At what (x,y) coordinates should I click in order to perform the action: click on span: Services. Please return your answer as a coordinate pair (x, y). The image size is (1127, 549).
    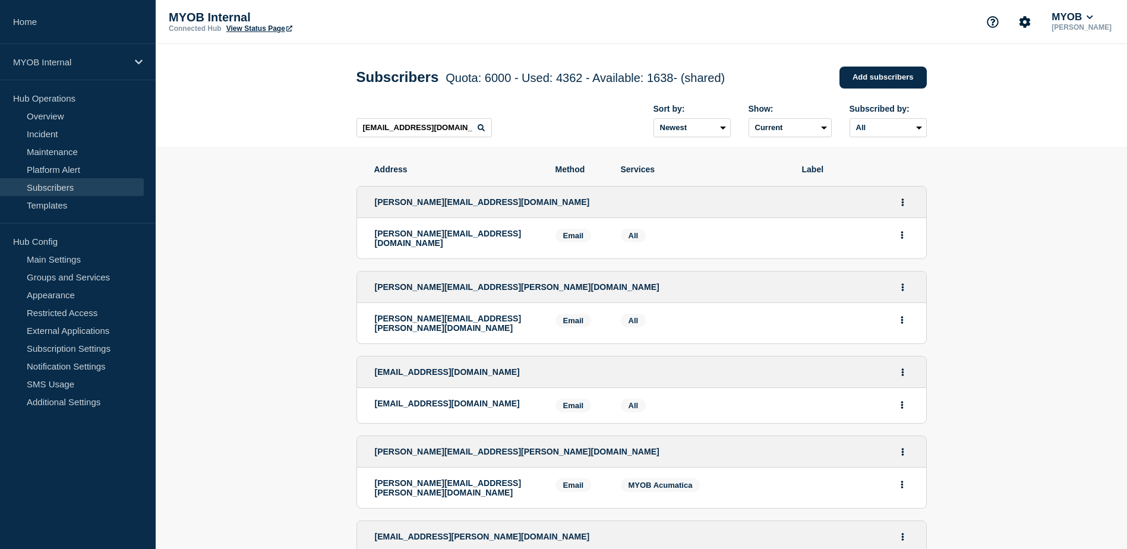
    Looking at the image, I should click on (702, 169).